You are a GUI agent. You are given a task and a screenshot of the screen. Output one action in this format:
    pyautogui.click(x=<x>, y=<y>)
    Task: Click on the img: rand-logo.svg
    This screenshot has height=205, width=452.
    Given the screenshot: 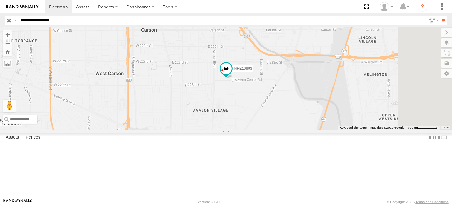 What is the action you would take?
    pyautogui.click(x=22, y=7)
    